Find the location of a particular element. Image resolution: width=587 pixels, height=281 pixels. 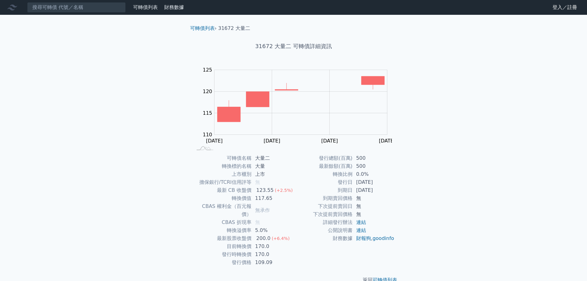

td: 發行時轉換價 is located at coordinates (222, 254).